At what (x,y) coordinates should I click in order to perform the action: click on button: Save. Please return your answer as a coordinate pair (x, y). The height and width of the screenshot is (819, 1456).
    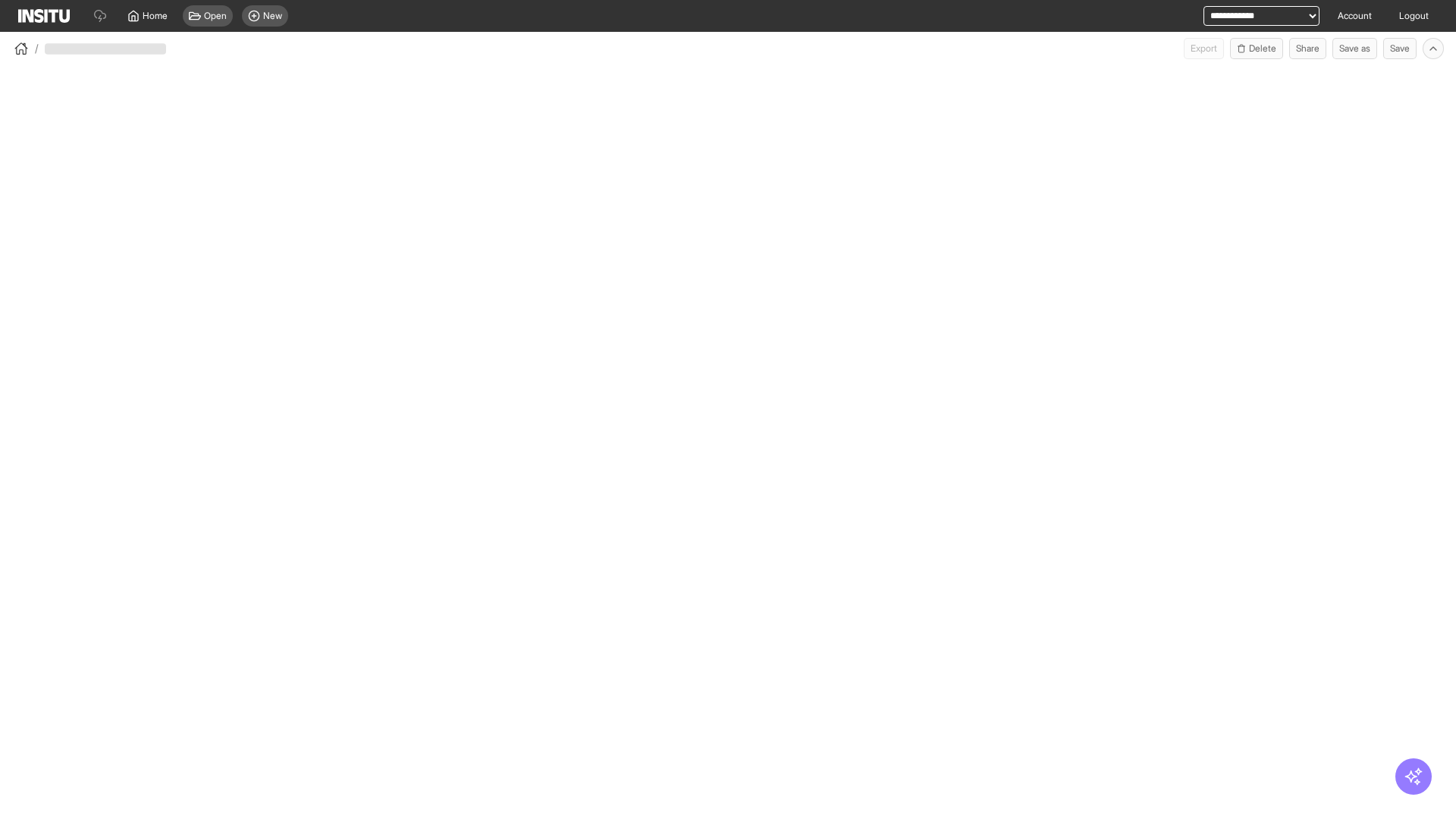
    Looking at the image, I should click on (1400, 48).